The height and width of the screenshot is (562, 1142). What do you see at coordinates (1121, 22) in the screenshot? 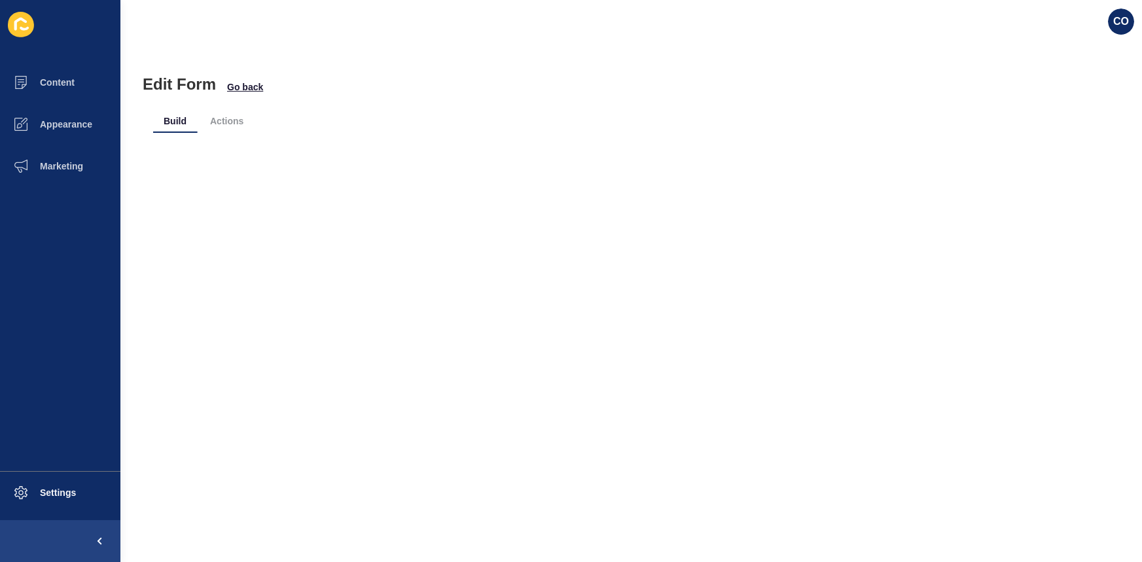
I see `span: CO` at bounding box center [1121, 22].